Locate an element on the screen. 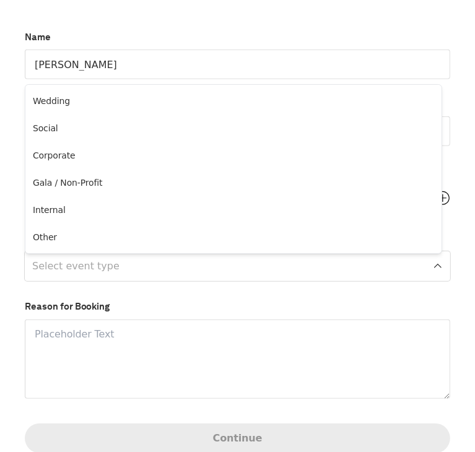  span: Internal is located at coordinates (49, 210).